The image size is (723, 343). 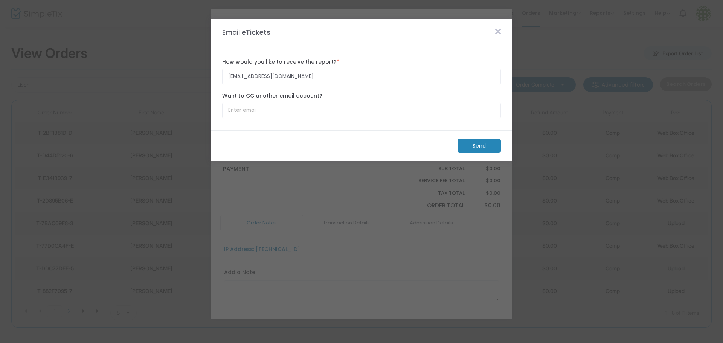 What do you see at coordinates (362, 96) in the screenshot?
I see `label: Want to CC another email account?` at bounding box center [362, 96].